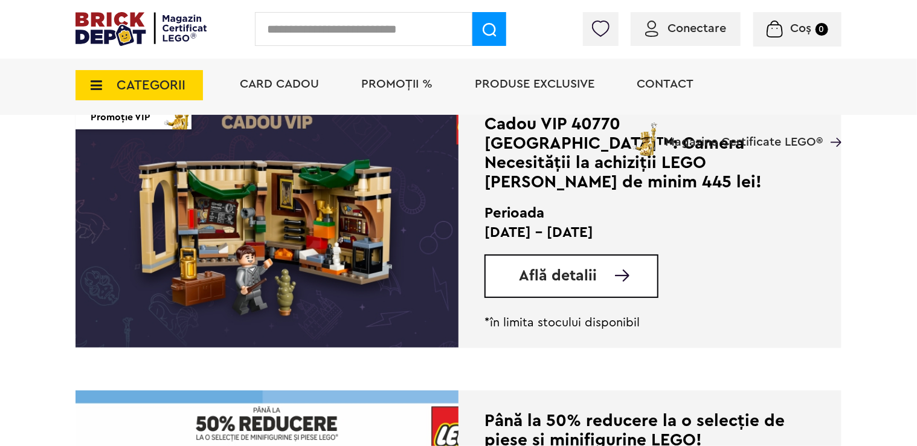 The image size is (917, 446). Describe the element at coordinates (665, 84) in the screenshot. I see `a: Contact` at that location.